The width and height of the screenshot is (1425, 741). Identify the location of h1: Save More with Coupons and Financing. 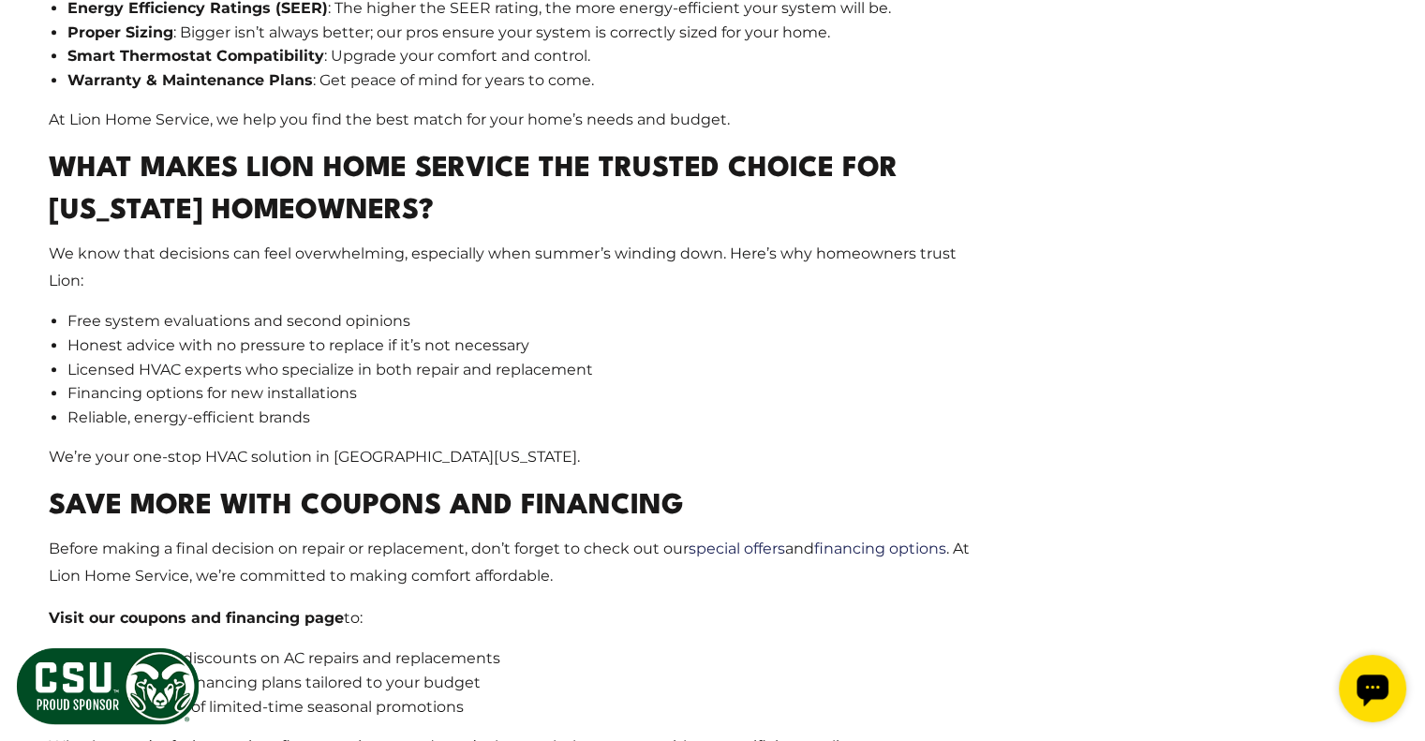
(509, 507).